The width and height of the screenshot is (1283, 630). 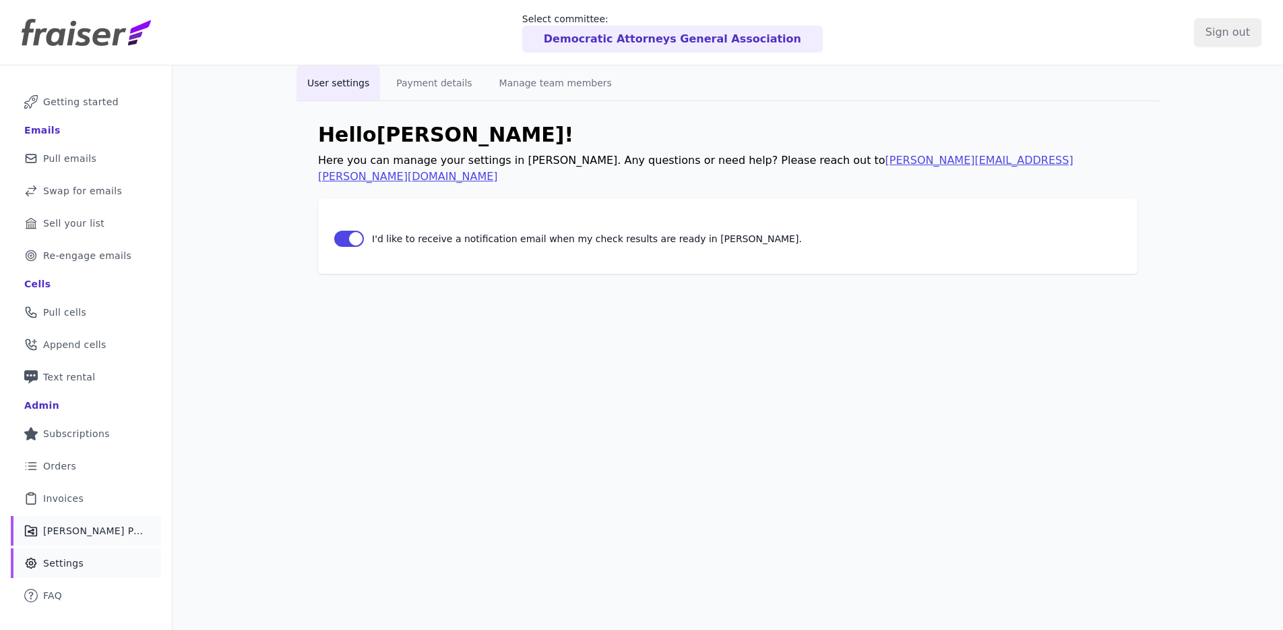 I want to click on a: Text rental, so click(x=86, y=377).